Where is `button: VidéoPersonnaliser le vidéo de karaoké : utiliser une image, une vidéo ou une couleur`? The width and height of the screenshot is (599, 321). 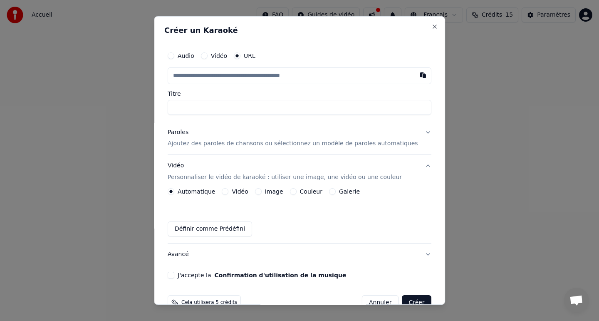 button: VidéoPersonnaliser le vidéo de karaoké : utiliser une image, une vidéo ou une couleur is located at coordinates (299, 172).